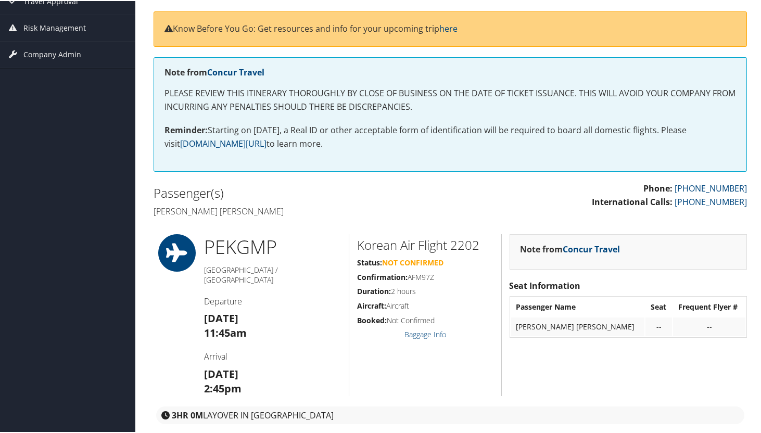  I want to click on h2: Passenger(s), so click(298, 192).